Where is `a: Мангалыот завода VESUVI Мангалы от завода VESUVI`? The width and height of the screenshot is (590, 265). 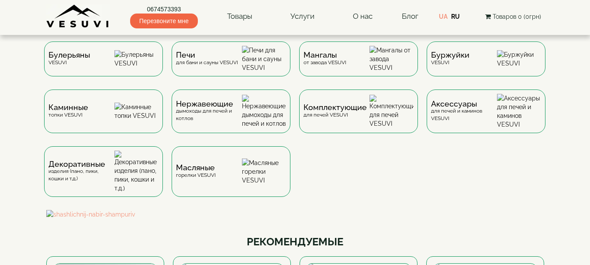
a: Мангалыот завода VESUVI Мангалы от завода VESUVI is located at coordinates (359, 66).